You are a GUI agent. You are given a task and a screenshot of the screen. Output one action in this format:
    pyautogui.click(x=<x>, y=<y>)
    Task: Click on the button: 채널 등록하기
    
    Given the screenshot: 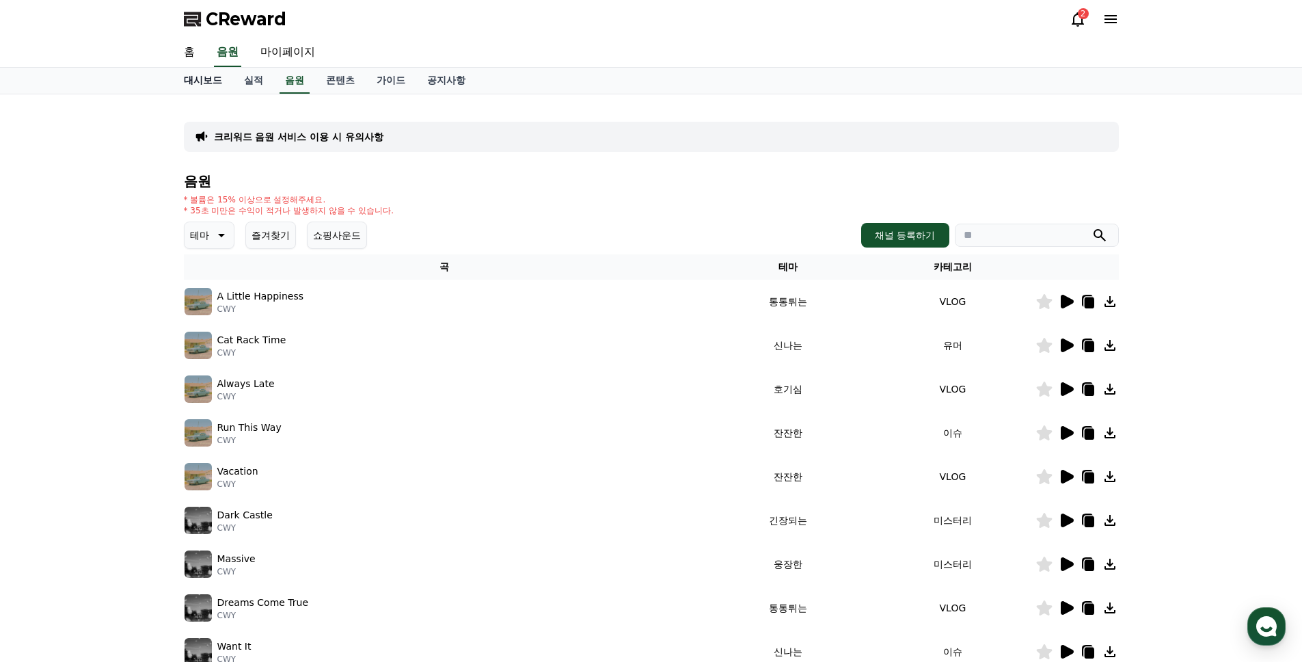 What is the action you would take?
    pyautogui.click(x=905, y=235)
    